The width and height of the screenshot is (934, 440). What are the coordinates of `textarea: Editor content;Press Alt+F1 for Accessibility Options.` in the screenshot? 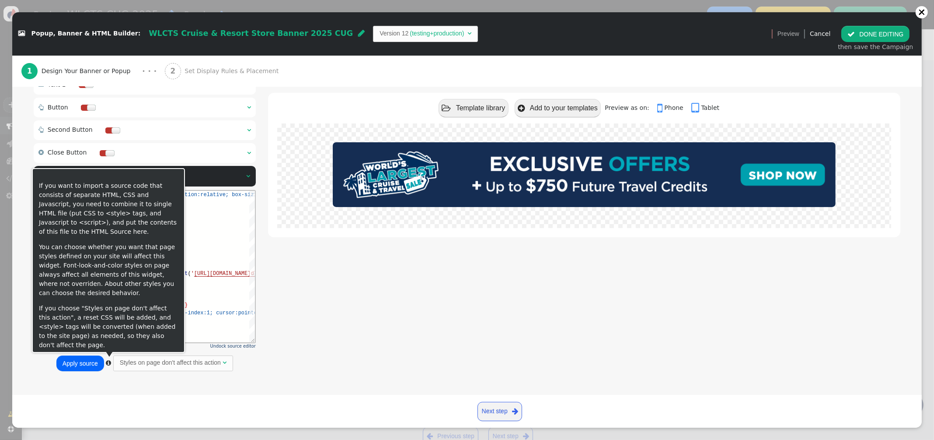 It's located at (59, 67).